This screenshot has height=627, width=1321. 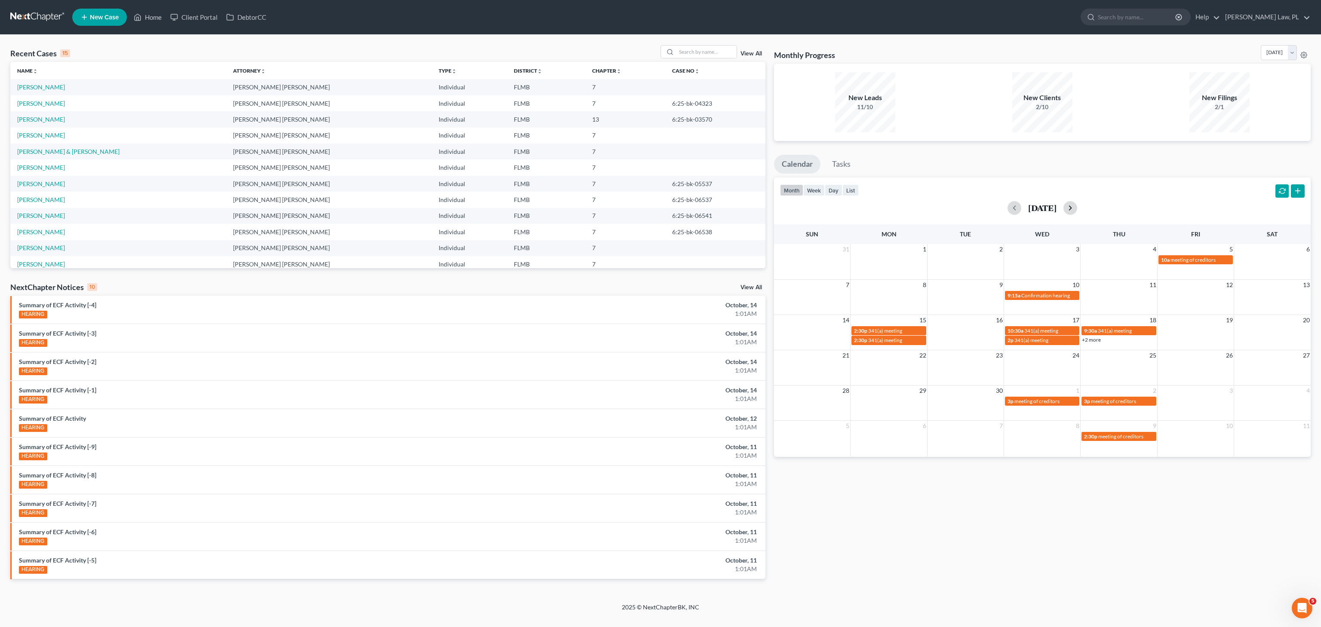 What do you see at coordinates (686, 71) in the screenshot?
I see `a: Case Nounfold_more` at bounding box center [686, 71].